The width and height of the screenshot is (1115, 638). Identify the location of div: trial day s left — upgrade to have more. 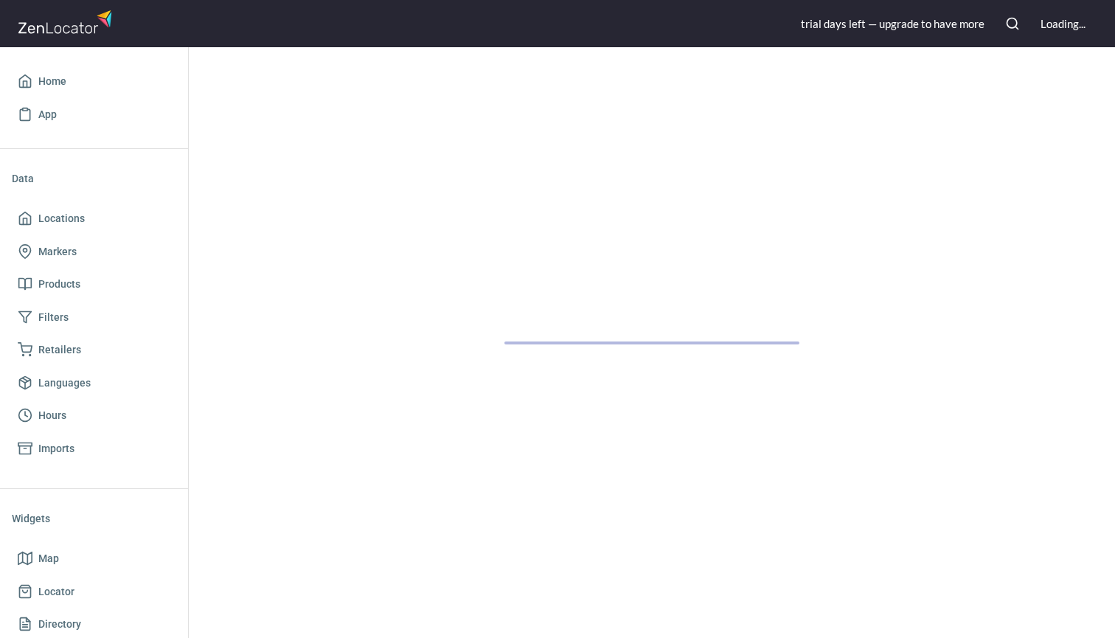
(893, 24).